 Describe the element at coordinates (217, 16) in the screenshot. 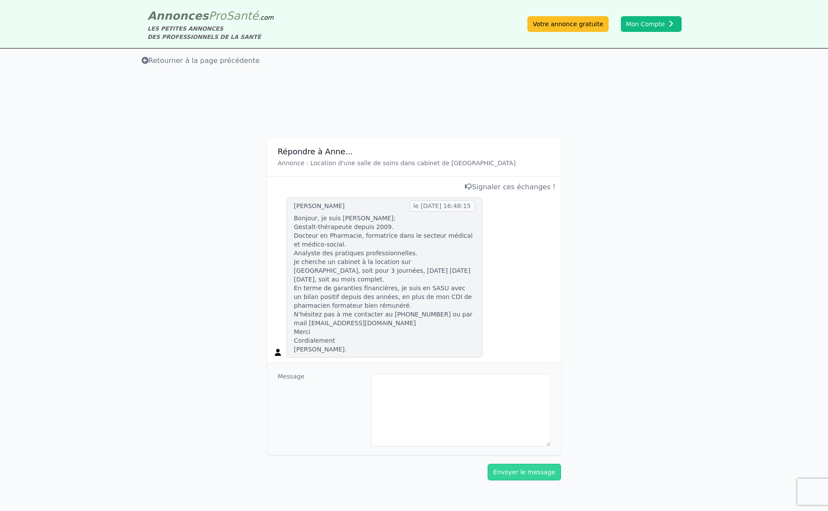

I see `span: Pro` at that location.